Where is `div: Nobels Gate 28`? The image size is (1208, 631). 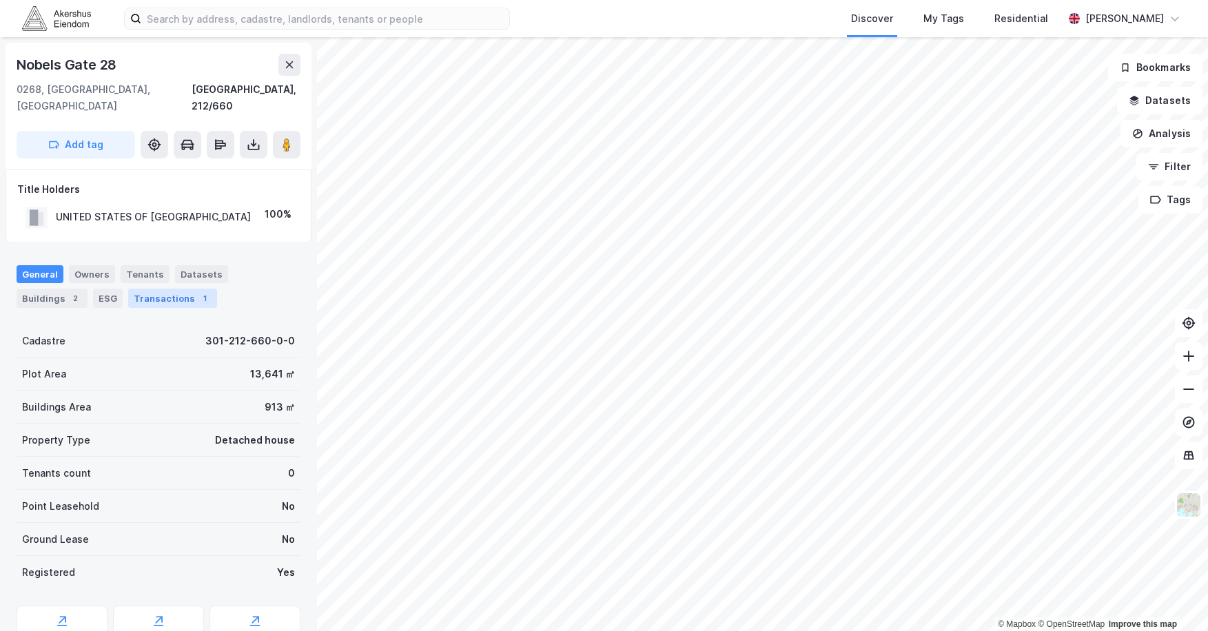
div: Nobels Gate 28 is located at coordinates (68, 65).